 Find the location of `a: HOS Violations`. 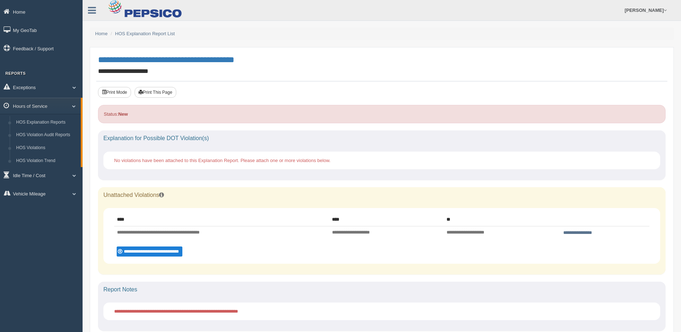

a: HOS Violations is located at coordinates (47, 148).